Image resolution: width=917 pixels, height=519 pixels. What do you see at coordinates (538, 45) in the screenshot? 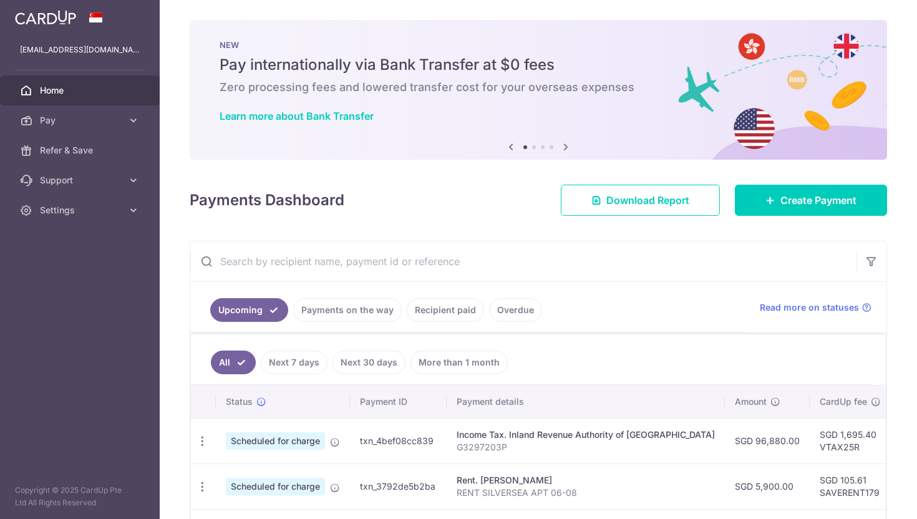
I see `p: NEW` at bounding box center [538, 45].